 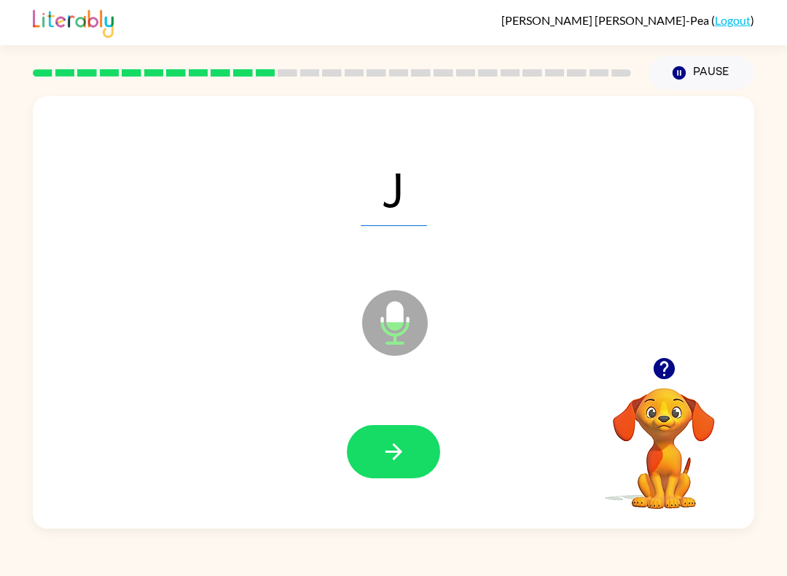 What do you see at coordinates (394, 188) in the screenshot?
I see `span: J` at bounding box center [394, 188].